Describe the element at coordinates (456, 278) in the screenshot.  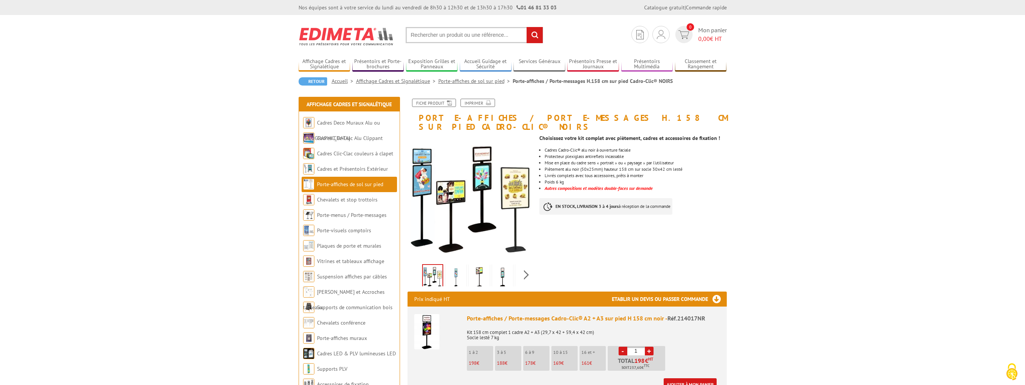
I see `img: 214017nr.jpg` at that location.